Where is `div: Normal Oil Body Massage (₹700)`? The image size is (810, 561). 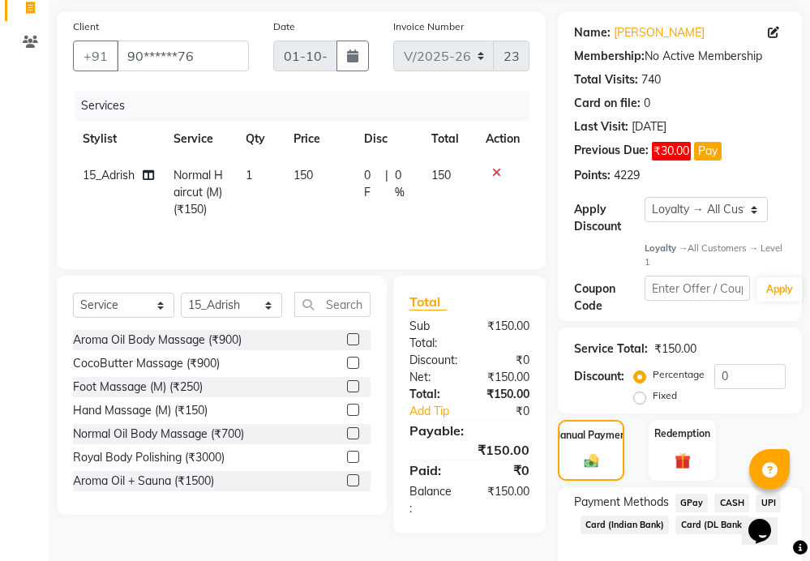
div: Normal Oil Body Massage (₹700) is located at coordinates (158, 434).